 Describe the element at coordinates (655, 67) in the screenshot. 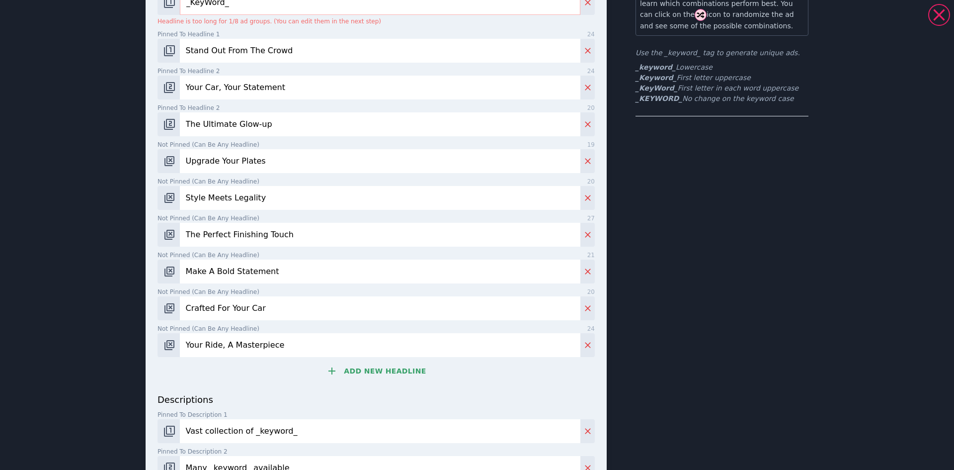

I see `b: _keyword_` at that location.